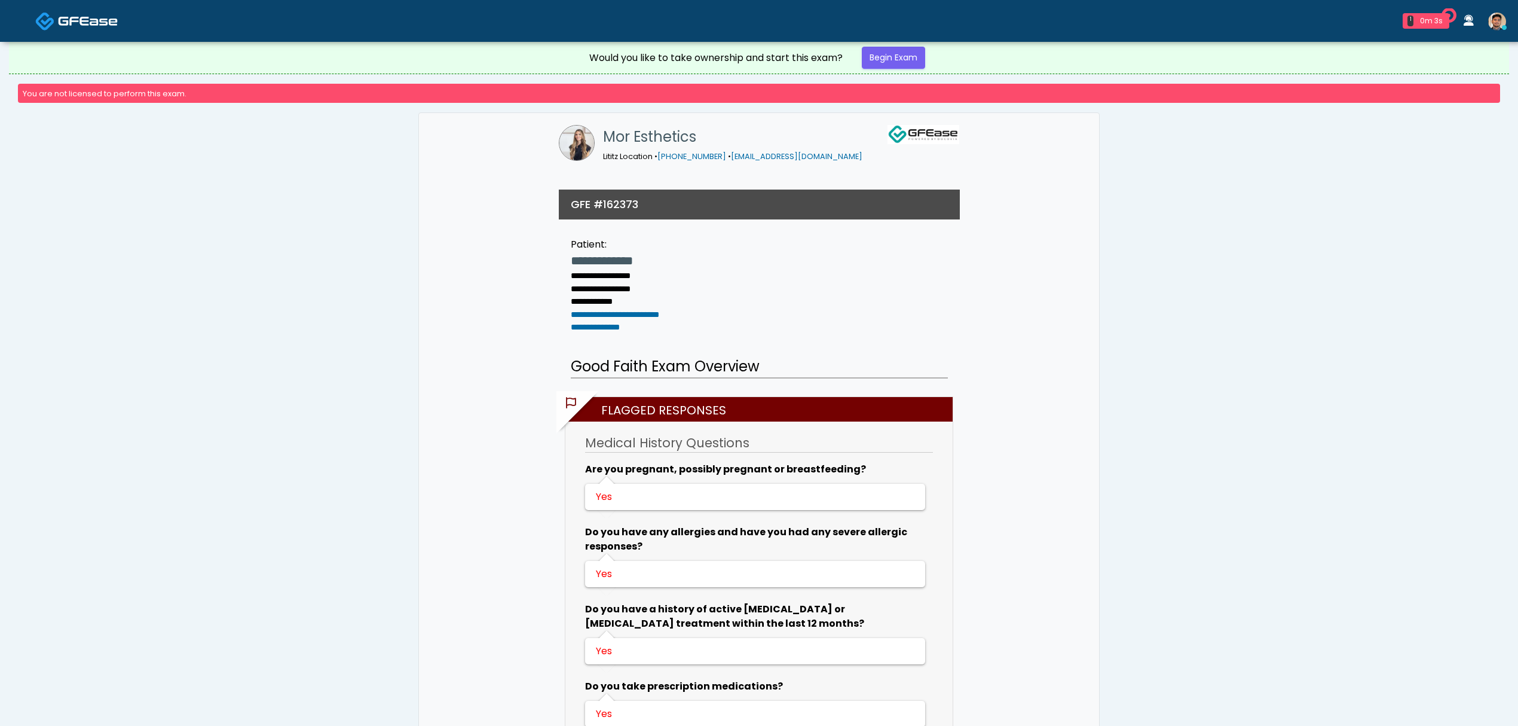 This screenshot has height=726, width=1518. What do you see at coordinates (733, 156) in the screenshot?
I see `small: Lititz Location` at bounding box center [733, 156].